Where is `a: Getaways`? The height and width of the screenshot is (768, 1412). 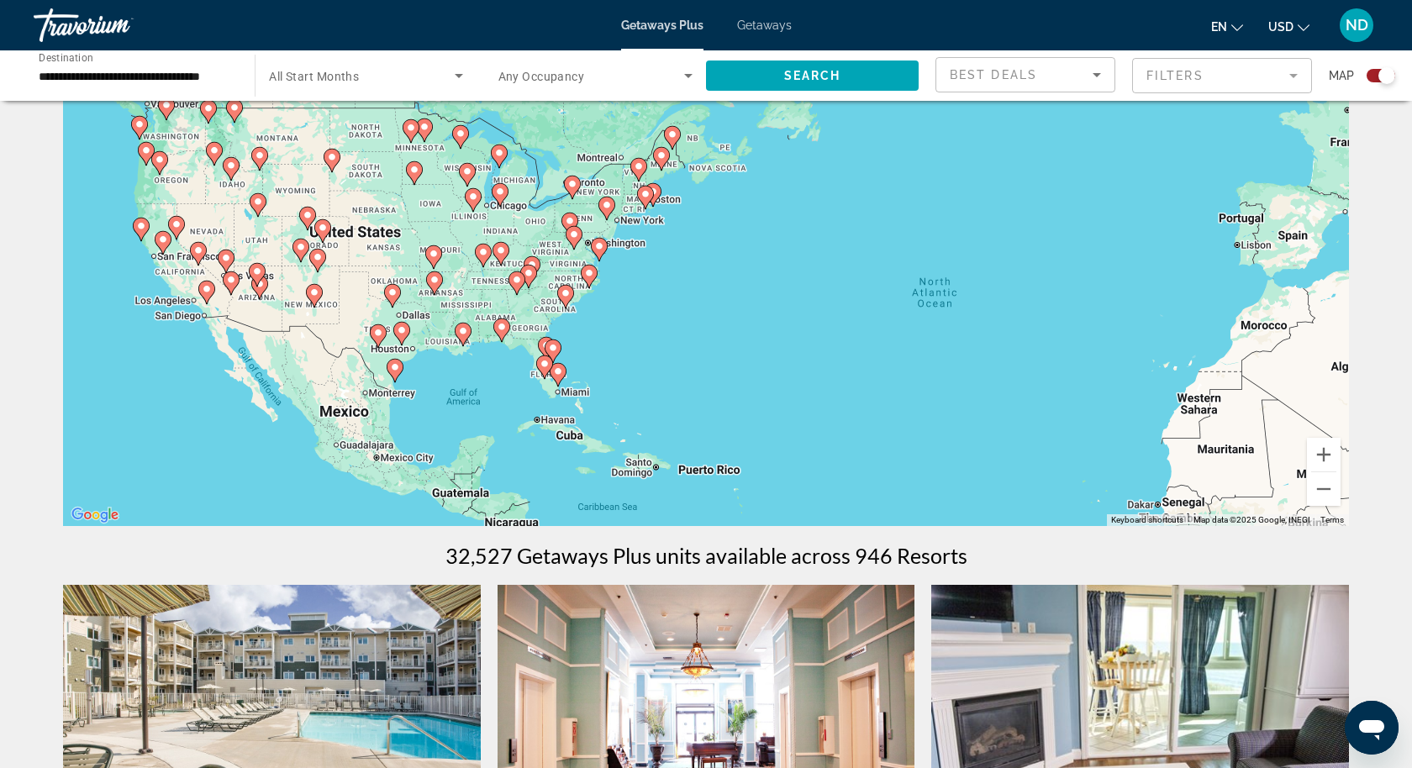 a: Getaways is located at coordinates (764, 25).